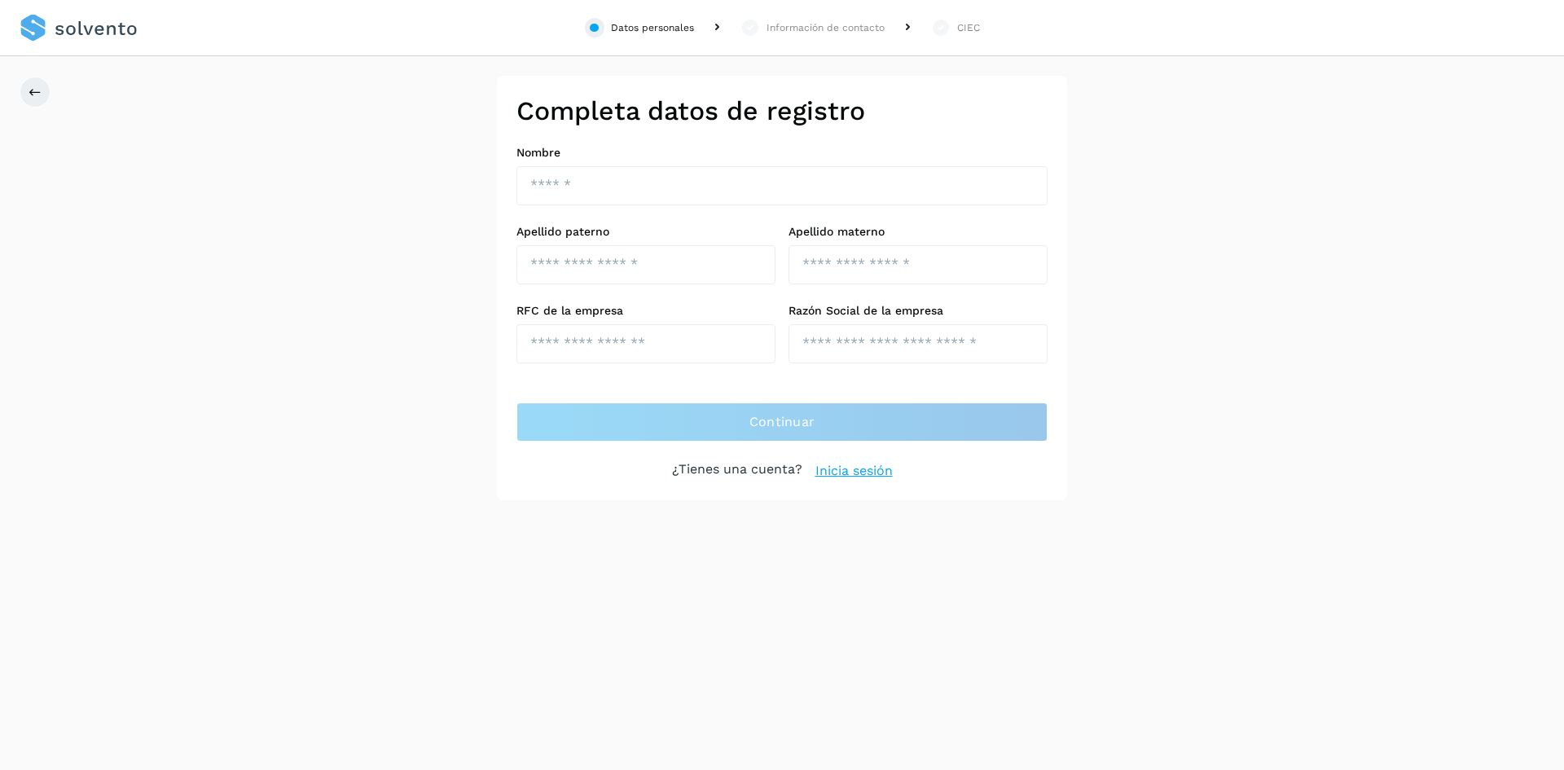 The image size is (1564, 770). What do you see at coordinates (969, 28) in the screenshot?
I see `div: CIEC` at bounding box center [969, 28].